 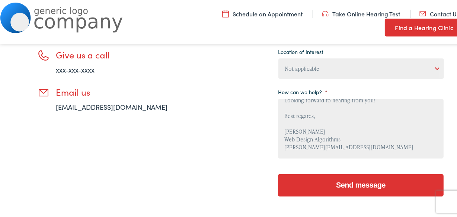 I want to click on label: Location of Interest, so click(x=300, y=51).